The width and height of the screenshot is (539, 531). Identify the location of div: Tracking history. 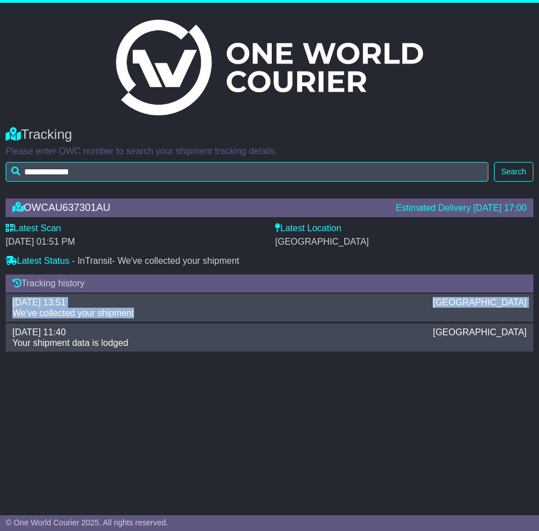
(269, 283).